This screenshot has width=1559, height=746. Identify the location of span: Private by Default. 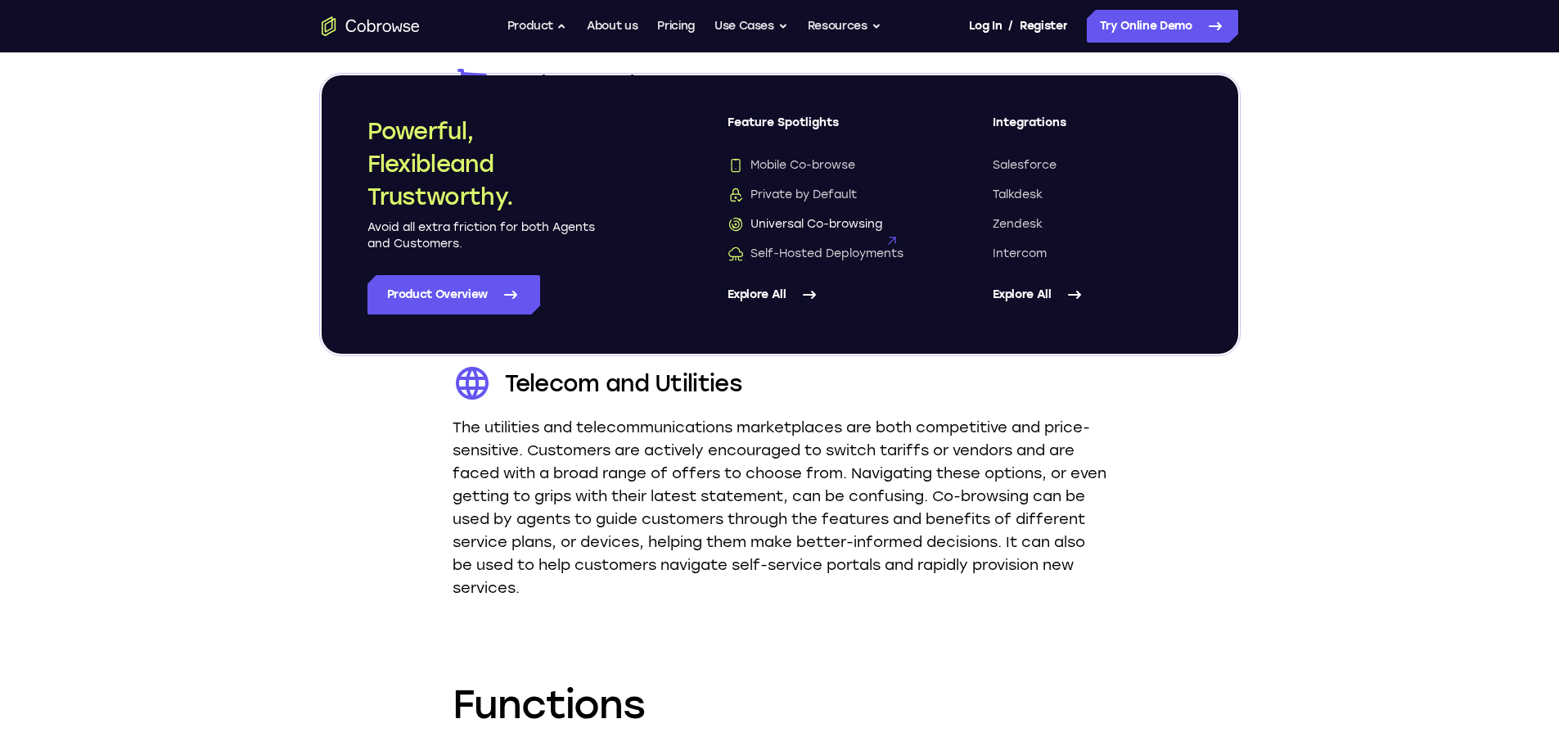
(792, 195).